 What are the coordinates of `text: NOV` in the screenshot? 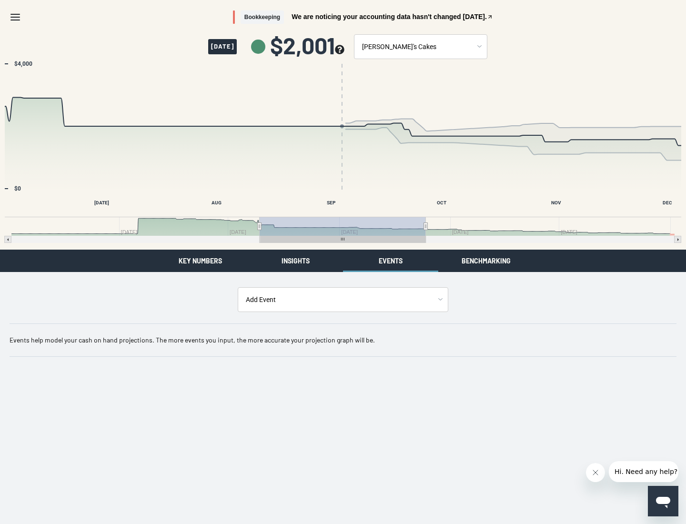 It's located at (556, 203).